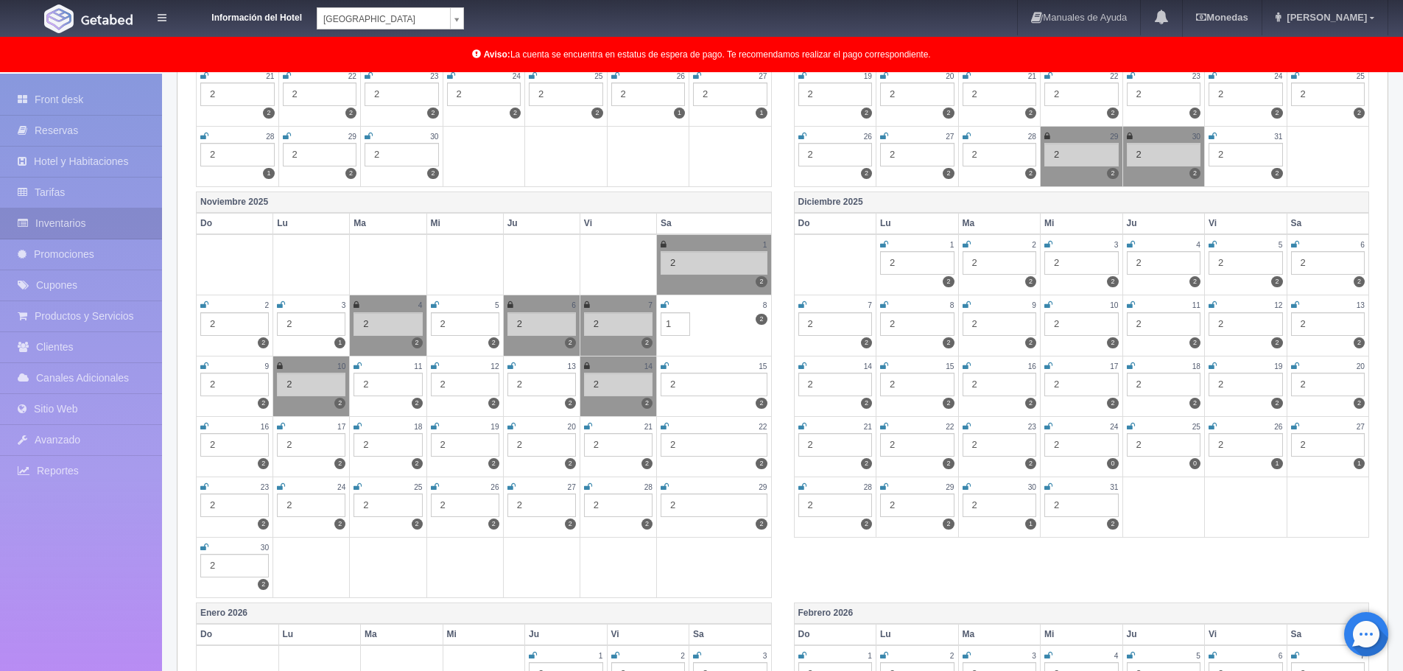  I want to click on th: Mi, so click(465, 223).